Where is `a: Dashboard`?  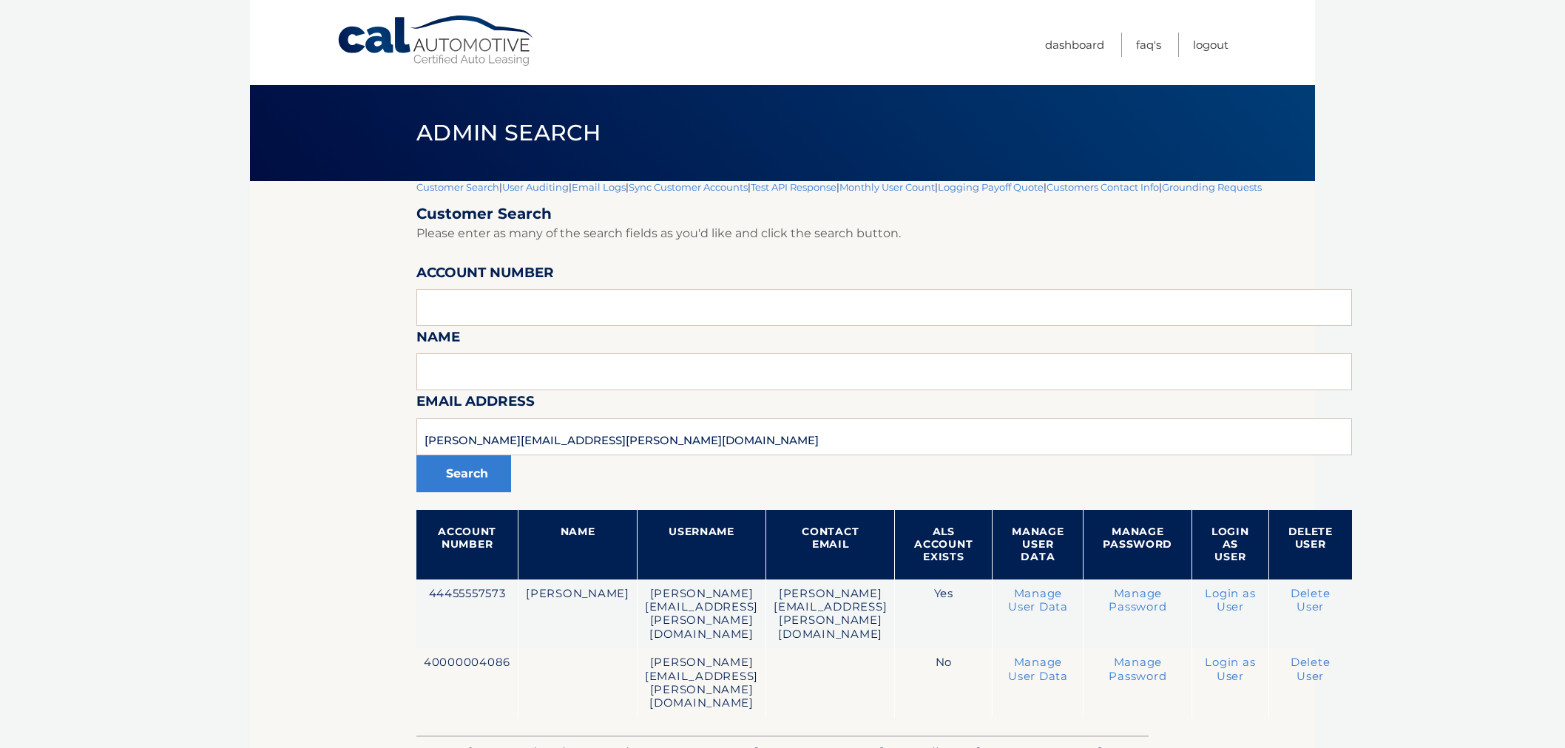
a: Dashboard is located at coordinates (1075, 44).